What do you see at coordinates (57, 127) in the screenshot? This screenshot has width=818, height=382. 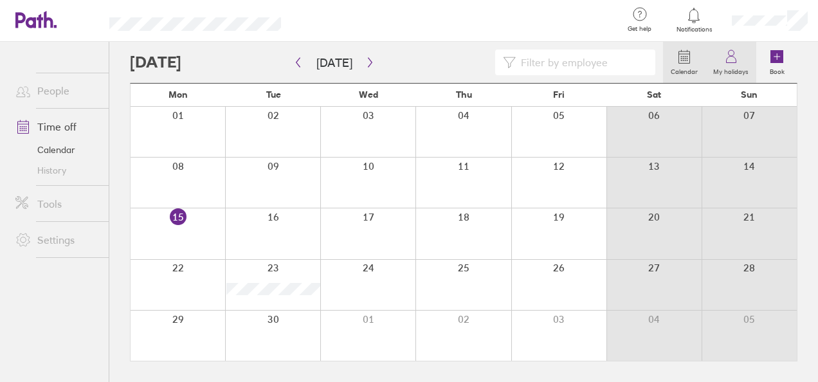 I see `a: Time off` at bounding box center [57, 127].